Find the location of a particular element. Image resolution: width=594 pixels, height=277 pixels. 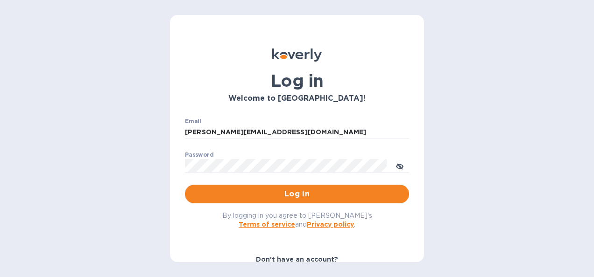

b: Don't have an account? is located at coordinates (297, 260).